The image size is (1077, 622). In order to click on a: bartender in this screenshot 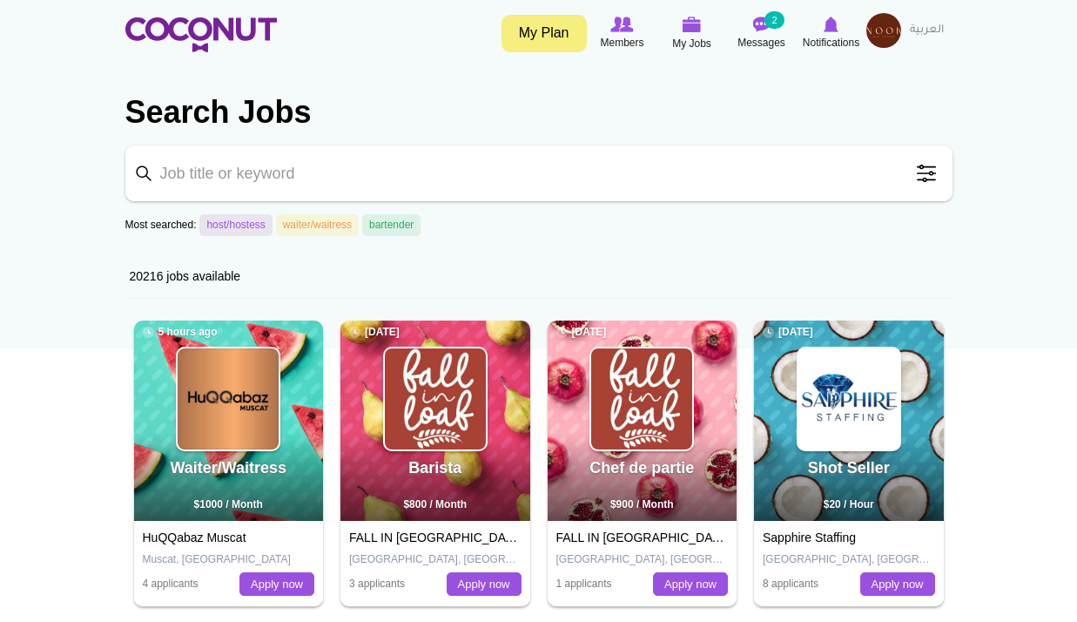, I will do `click(391, 225)`.